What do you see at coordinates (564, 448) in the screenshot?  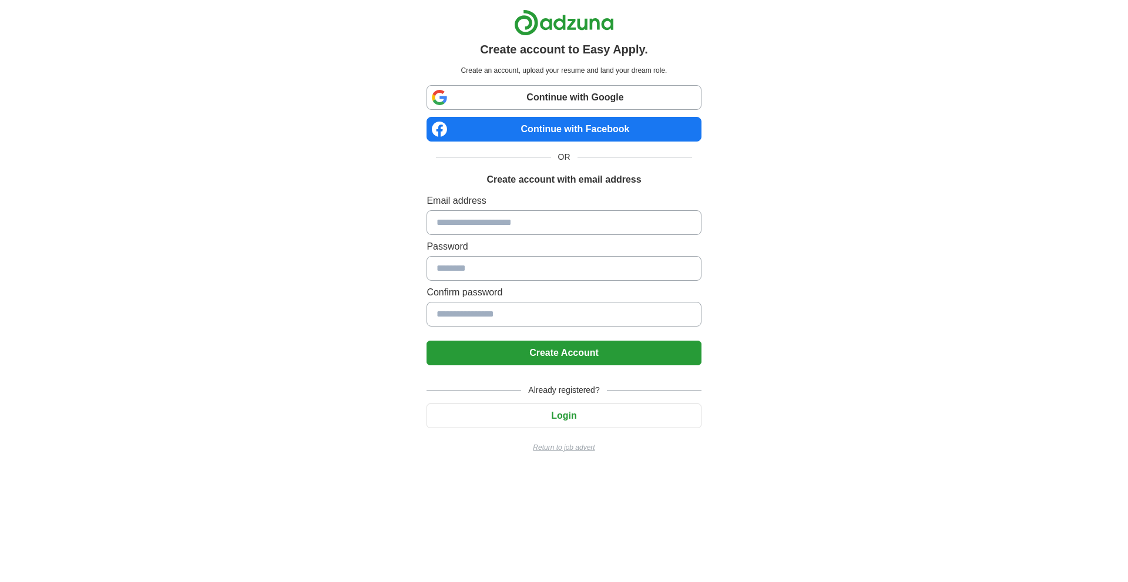 I see `a: Return to job advert` at bounding box center [564, 448].